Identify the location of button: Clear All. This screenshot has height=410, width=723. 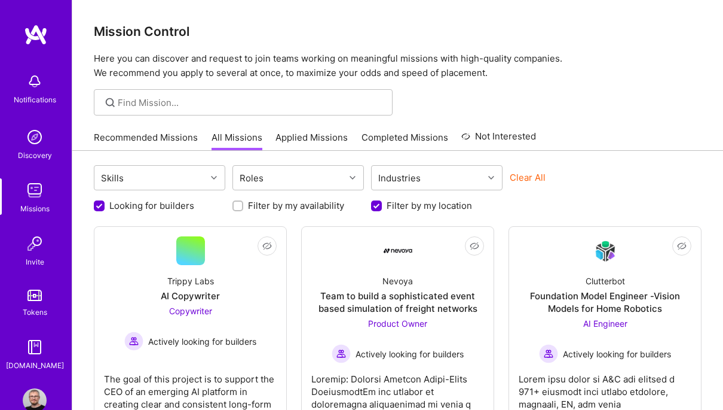
(528, 177).